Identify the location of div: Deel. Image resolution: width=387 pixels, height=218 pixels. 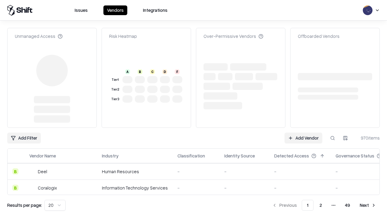
(42, 171).